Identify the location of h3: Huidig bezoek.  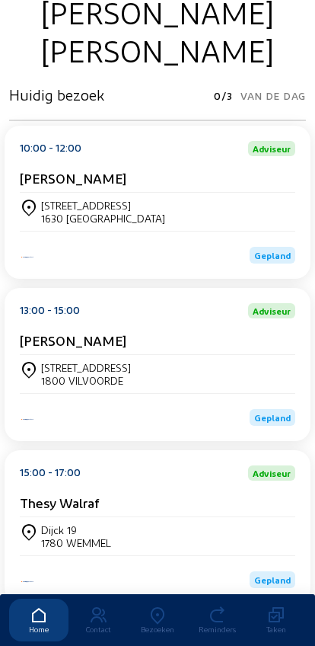
(56, 94).